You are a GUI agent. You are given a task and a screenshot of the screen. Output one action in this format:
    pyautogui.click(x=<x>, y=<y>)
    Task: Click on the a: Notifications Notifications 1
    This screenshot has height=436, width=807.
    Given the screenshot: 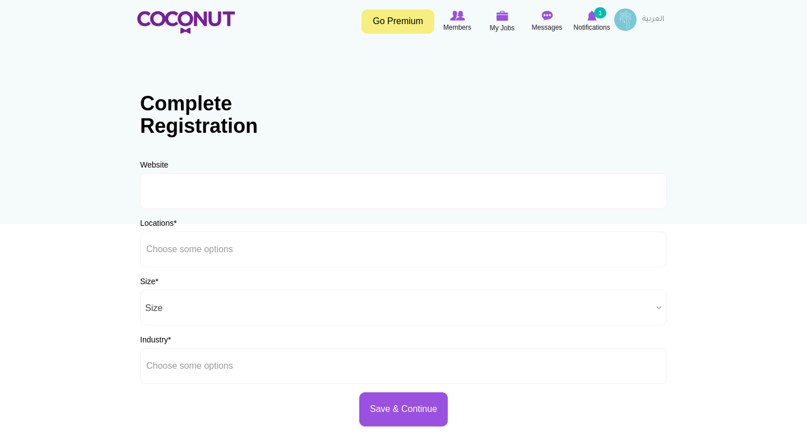 What is the action you would take?
    pyautogui.click(x=592, y=21)
    